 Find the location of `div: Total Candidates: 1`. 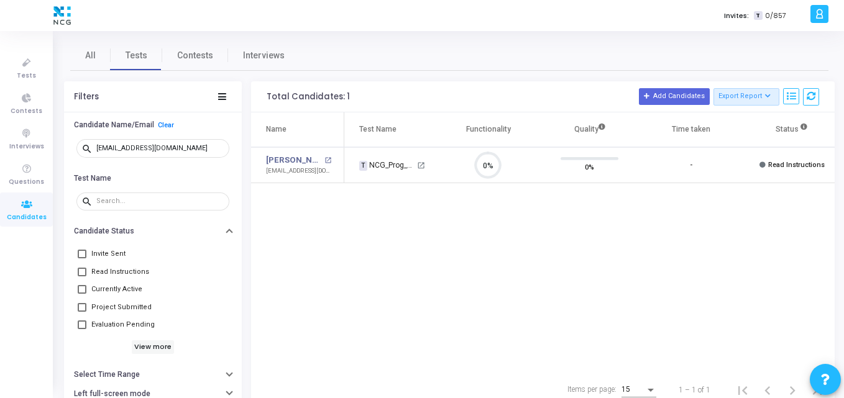

div: Total Candidates: 1 is located at coordinates (308, 97).